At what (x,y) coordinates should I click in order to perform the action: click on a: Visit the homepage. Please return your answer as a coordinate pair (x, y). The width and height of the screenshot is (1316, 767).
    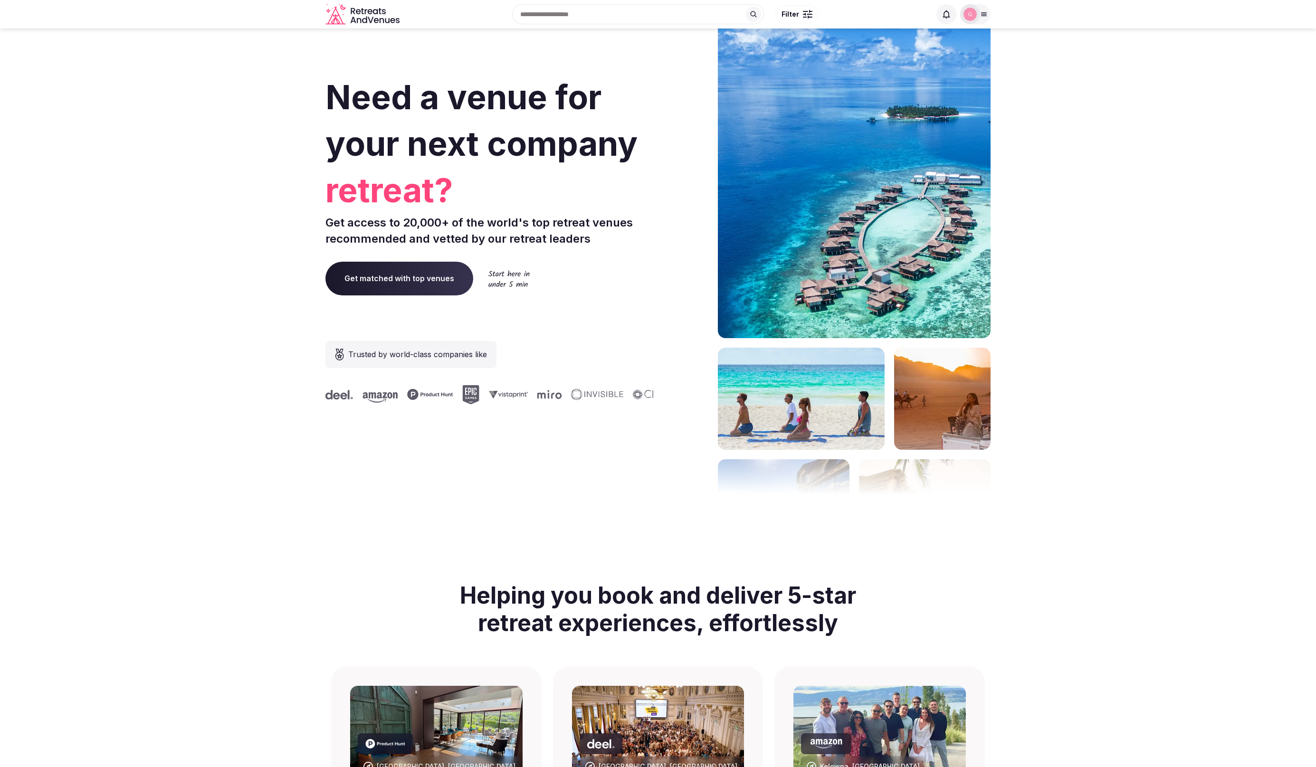
    Looking at the image, I should click on (363, 14).